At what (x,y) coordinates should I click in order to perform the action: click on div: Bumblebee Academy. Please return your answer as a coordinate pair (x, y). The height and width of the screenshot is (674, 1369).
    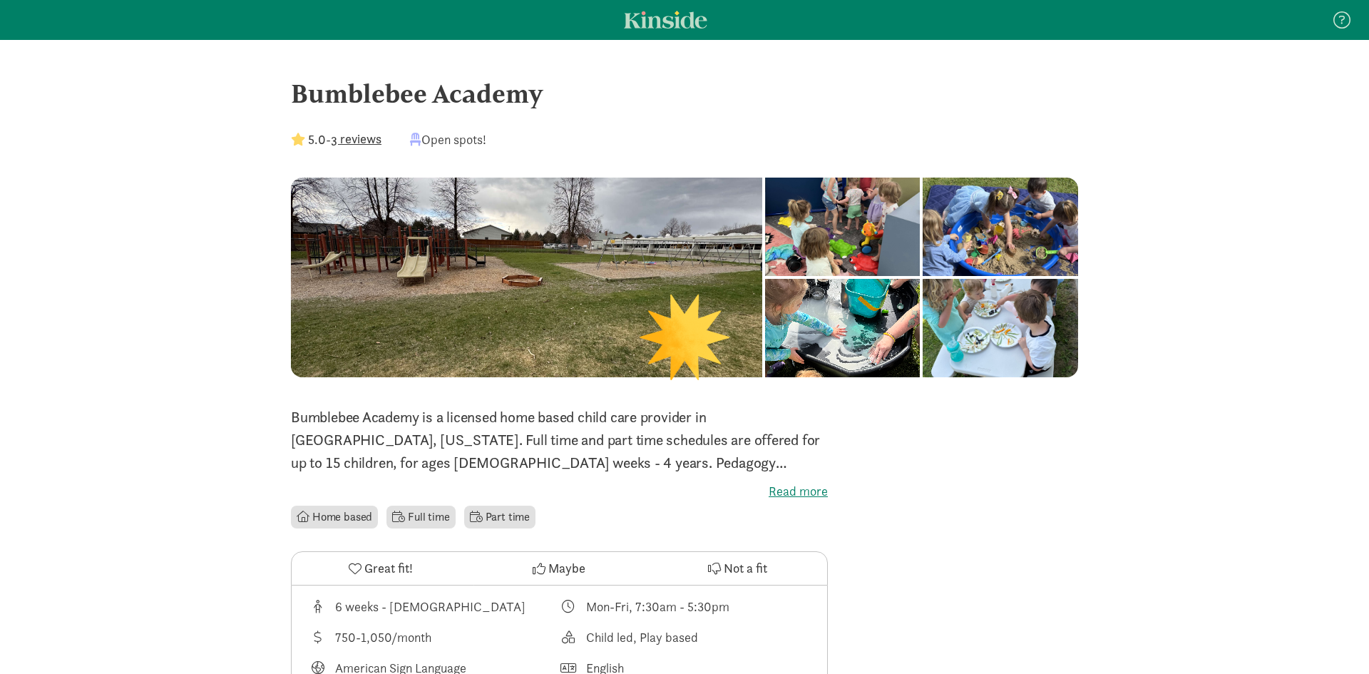
    Looking at the image, I should click on (684, 93).